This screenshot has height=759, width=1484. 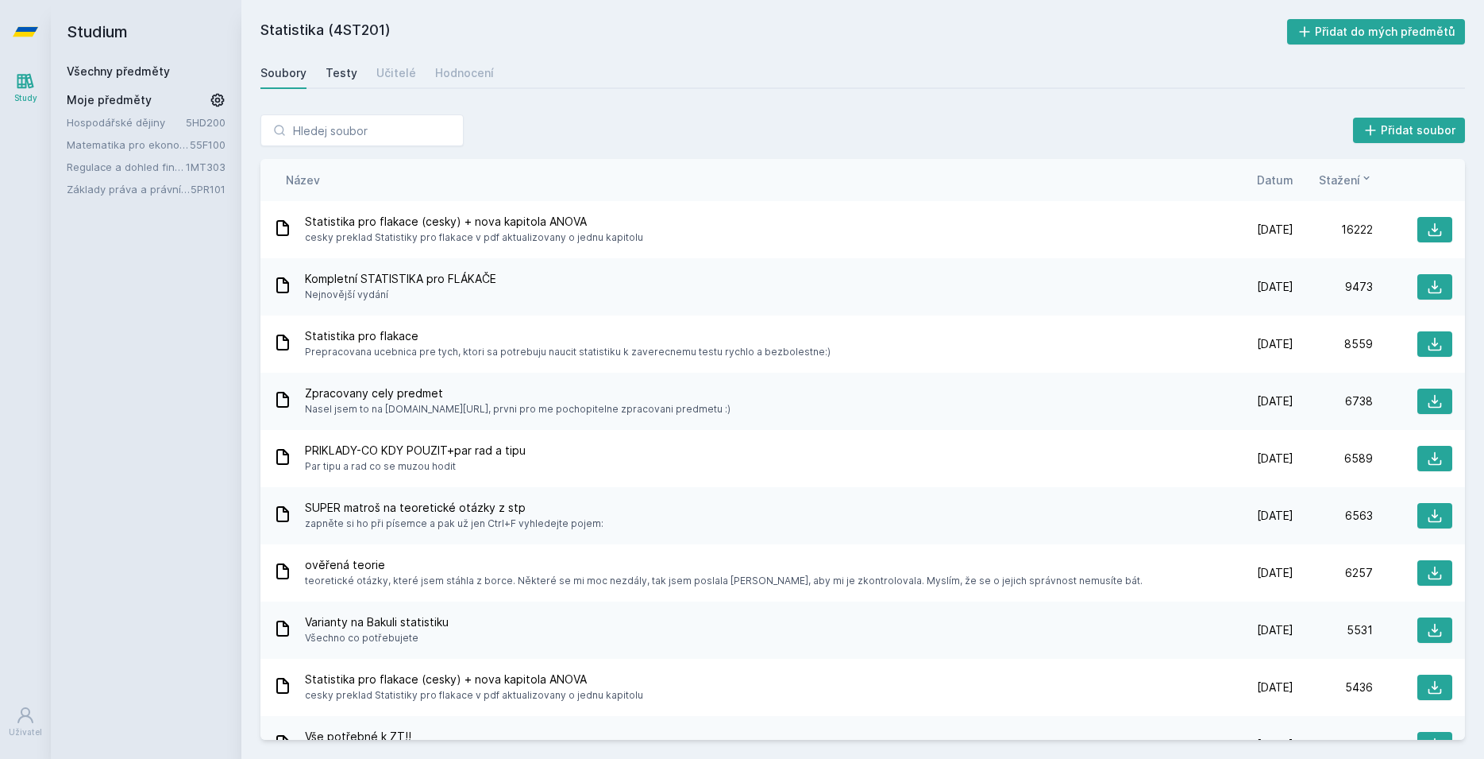 What do you see at coordinates (1334, 287) in the screenshot?
I see `div: 9473` at bounding box center [1334, 287].